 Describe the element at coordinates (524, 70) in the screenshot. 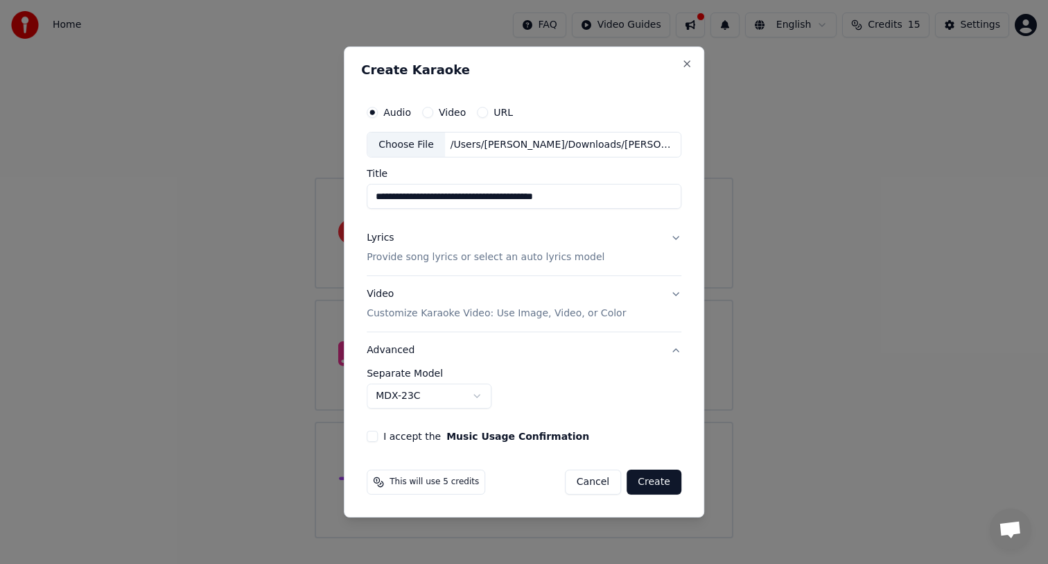

I see `h2: Create Karaoke` at that location.